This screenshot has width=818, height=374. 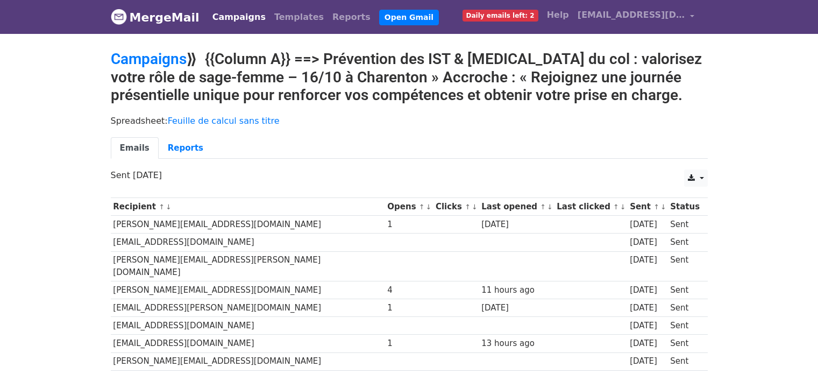 What do you see at coordinates (409, 17) in the screenshot?
I see `a: Open Gmail` at bounding box center [409, 17].